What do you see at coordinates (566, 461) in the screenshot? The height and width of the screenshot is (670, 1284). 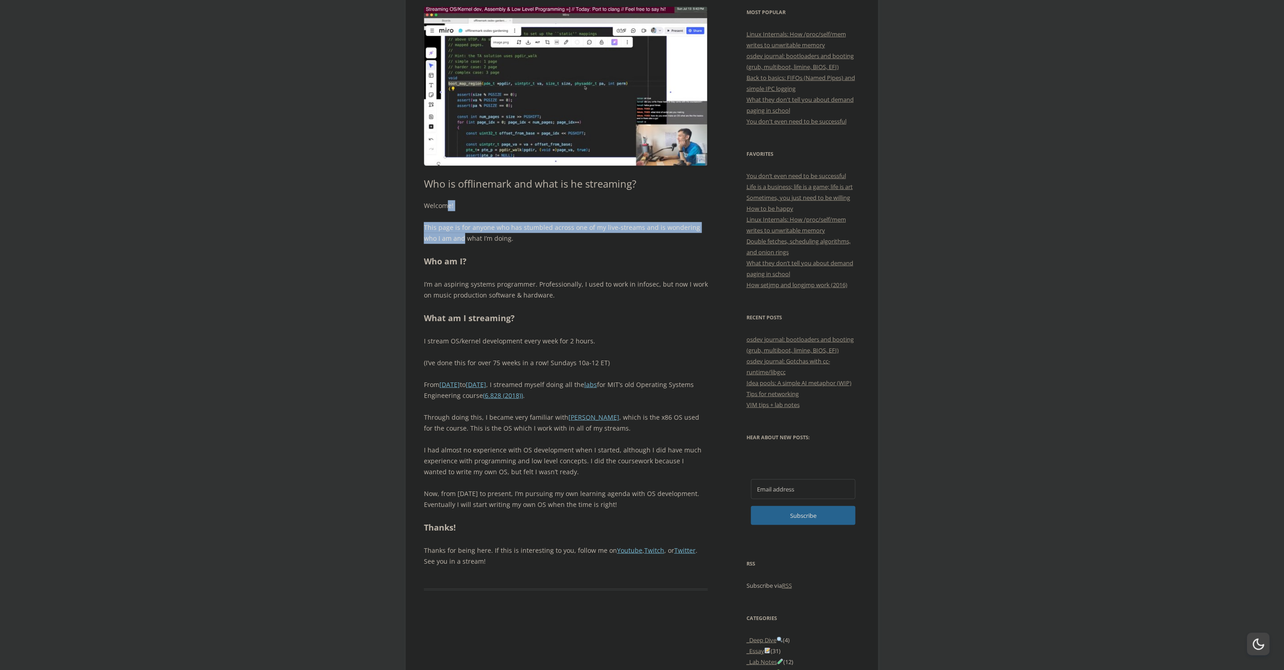 I see `p: I had almost no experience with OS development when I started, although I did have much experienc...` at bounding box center [566, 461].